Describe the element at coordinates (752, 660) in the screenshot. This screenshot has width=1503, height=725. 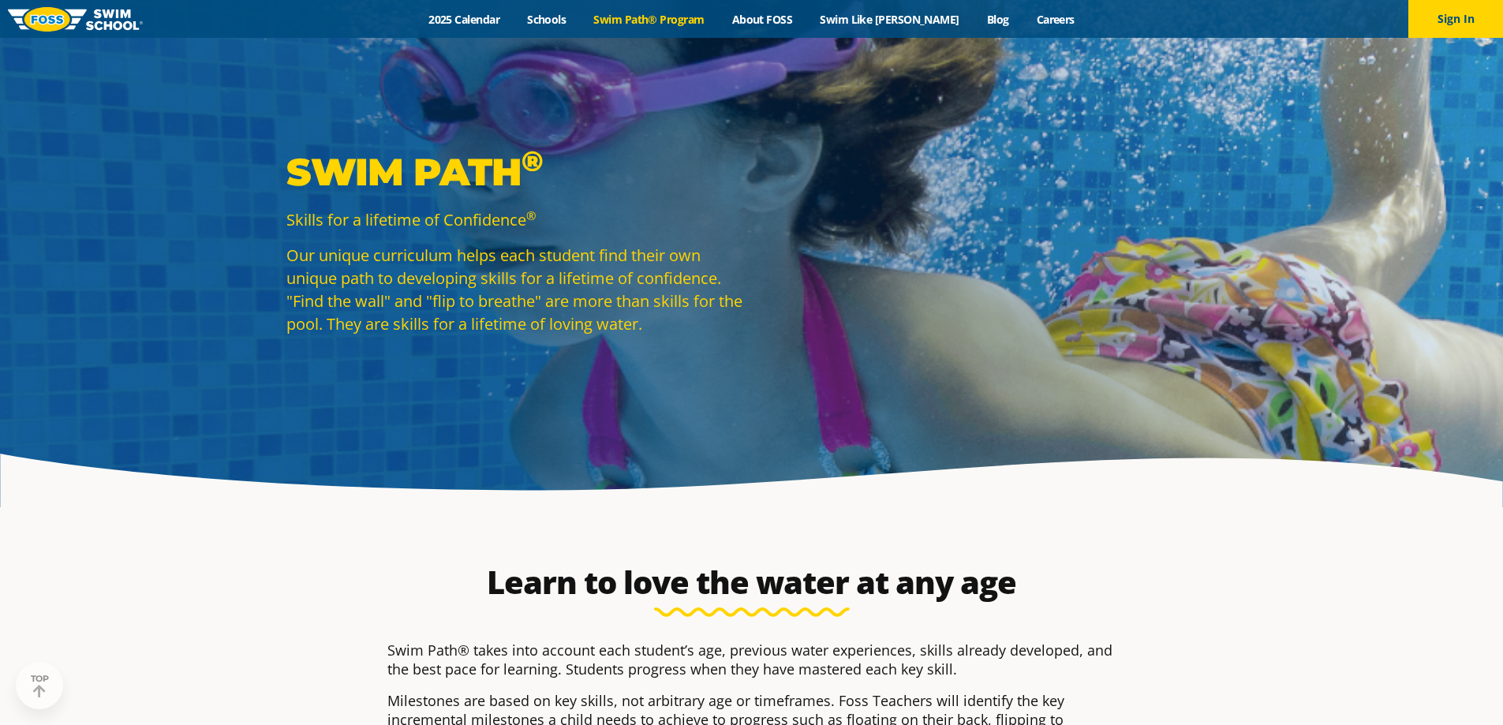
I see `p: Swim Path® takes into account each student’s age, previous water experiences, skills already deve...` at that location.